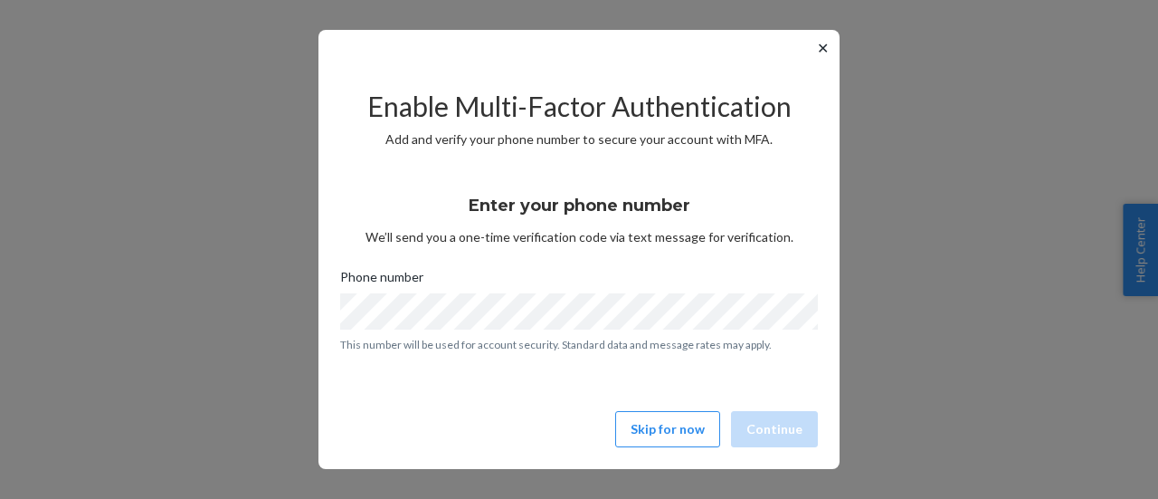 The width and height of the screenshot is (1158, 499). What do you see at coordinates (579, 344) in the screenshot?
I see `p: This number will be used for account security. Standard data and message rates may apply.` at bounding box center [579, 344].